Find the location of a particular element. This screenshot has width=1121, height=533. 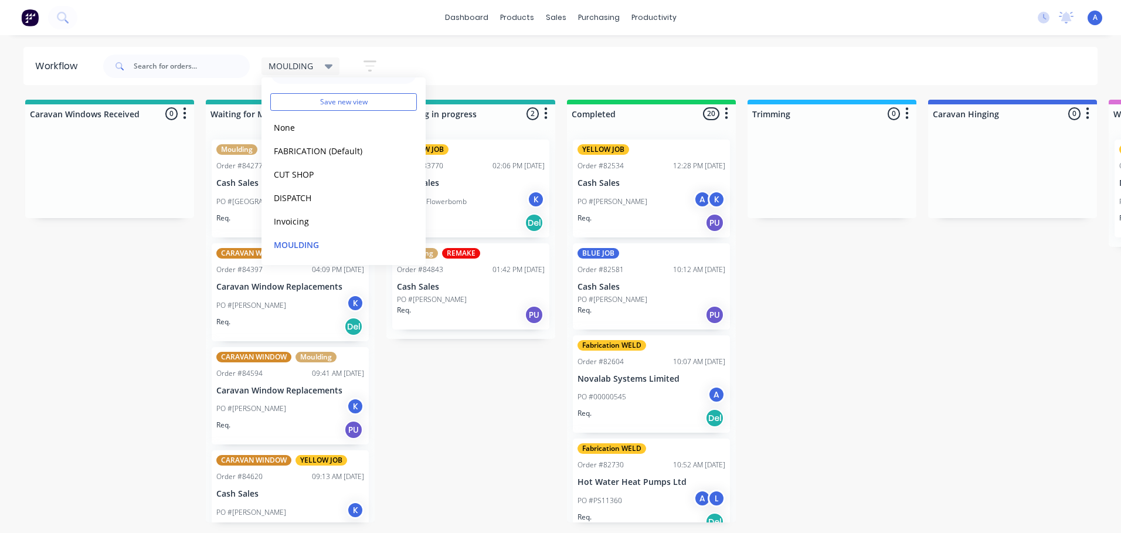

button: None is located at coordinates (332, 127).